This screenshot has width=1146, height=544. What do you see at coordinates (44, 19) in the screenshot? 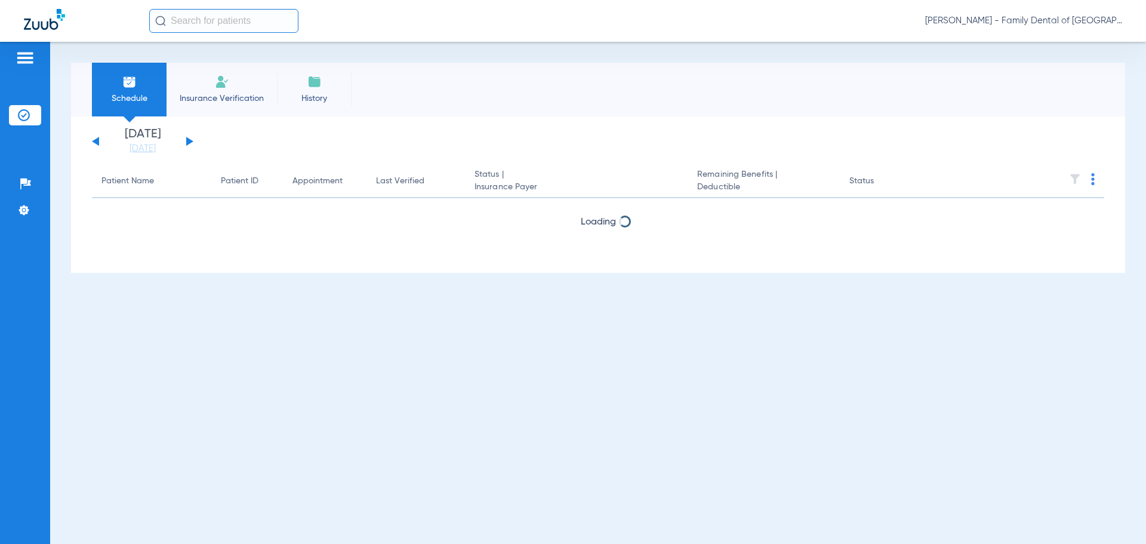
I see `img: Zuub Logo` at bounding box center [44, 19].